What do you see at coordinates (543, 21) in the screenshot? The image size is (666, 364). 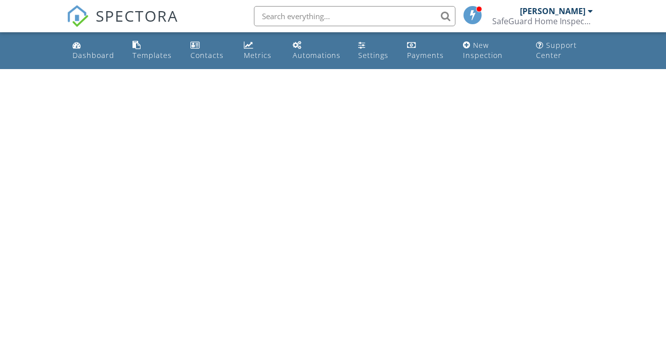 I see `div: SafeGuard Home Inspections` at bounding box center [543, 21].